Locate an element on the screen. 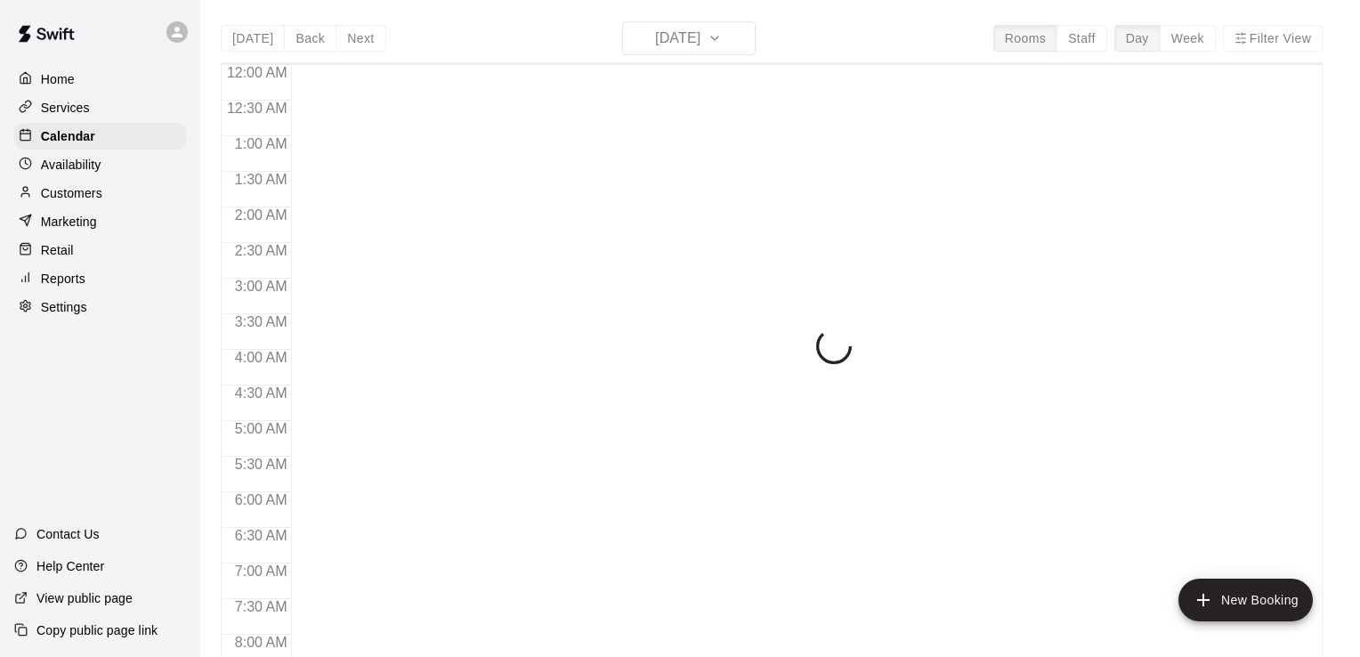 This screenshot has height=657, width=1360. p: Home is located at coordinates (58, 79).